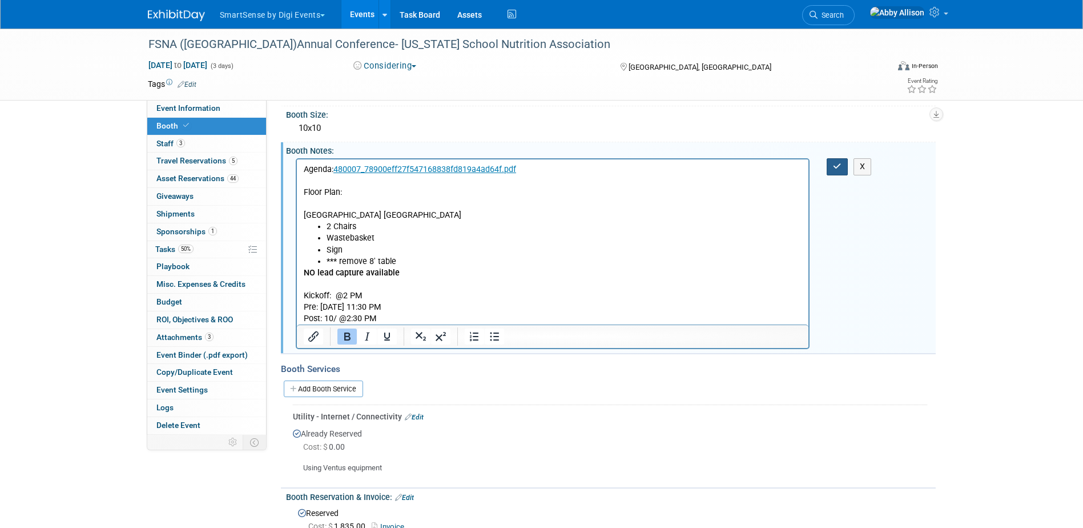  Describe the element at coordinates (188, 108) in the screenshot. I see `span: Event Information` at that location.